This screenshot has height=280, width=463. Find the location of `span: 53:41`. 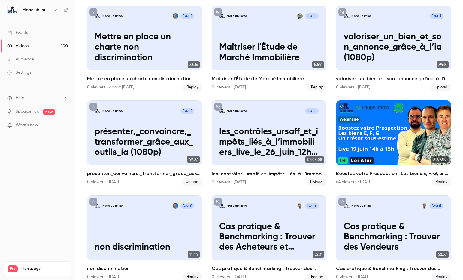

span: 53:41 is located at coordinates (318, 65).